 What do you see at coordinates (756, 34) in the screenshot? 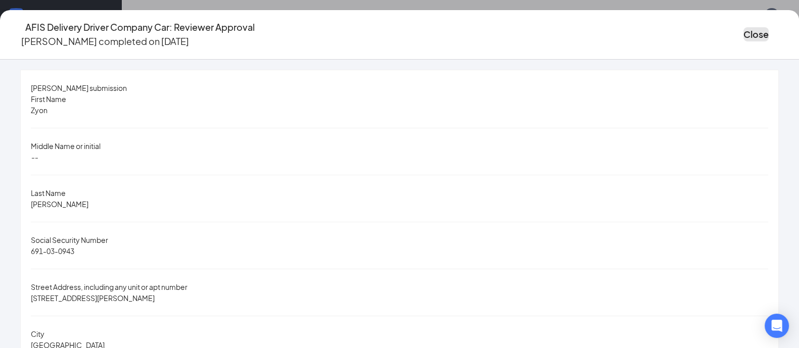
I see `button: Close` at bounding box center [756, 34].